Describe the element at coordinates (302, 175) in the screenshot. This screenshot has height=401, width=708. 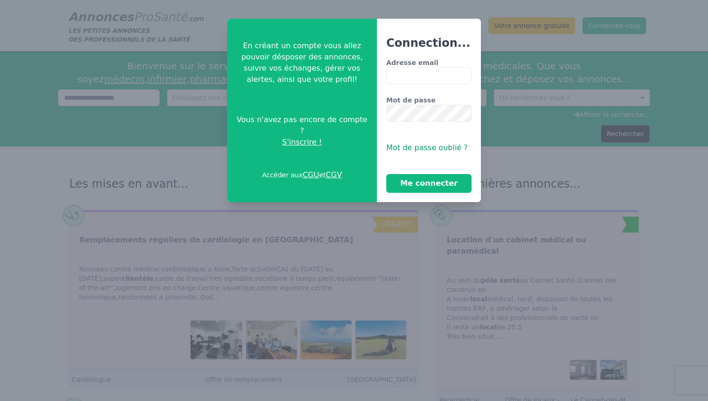
I see `p: Accéder aux et` at that location.